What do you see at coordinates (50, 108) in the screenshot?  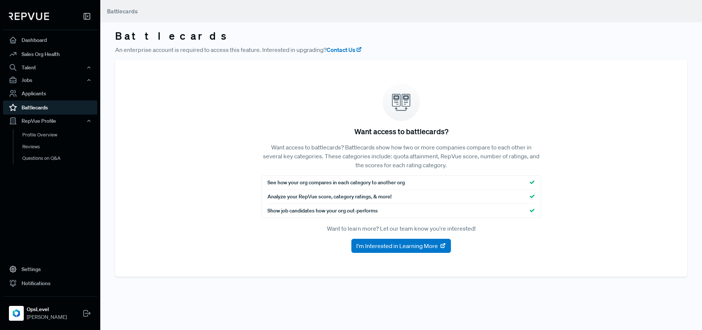 I see `a: Battlecards` at bounding box center [50, 108].